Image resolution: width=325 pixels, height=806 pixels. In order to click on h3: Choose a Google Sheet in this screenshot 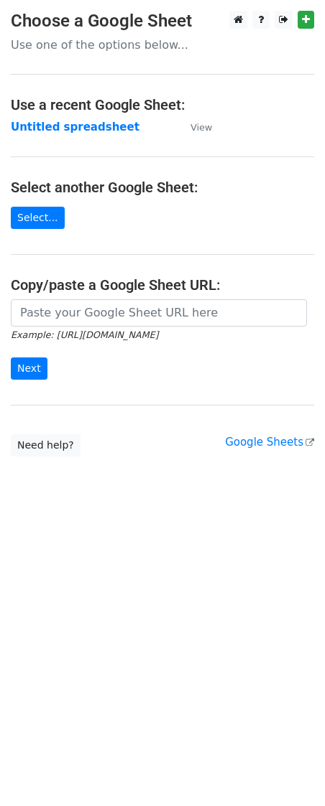, I will do `click(162, 21)`.